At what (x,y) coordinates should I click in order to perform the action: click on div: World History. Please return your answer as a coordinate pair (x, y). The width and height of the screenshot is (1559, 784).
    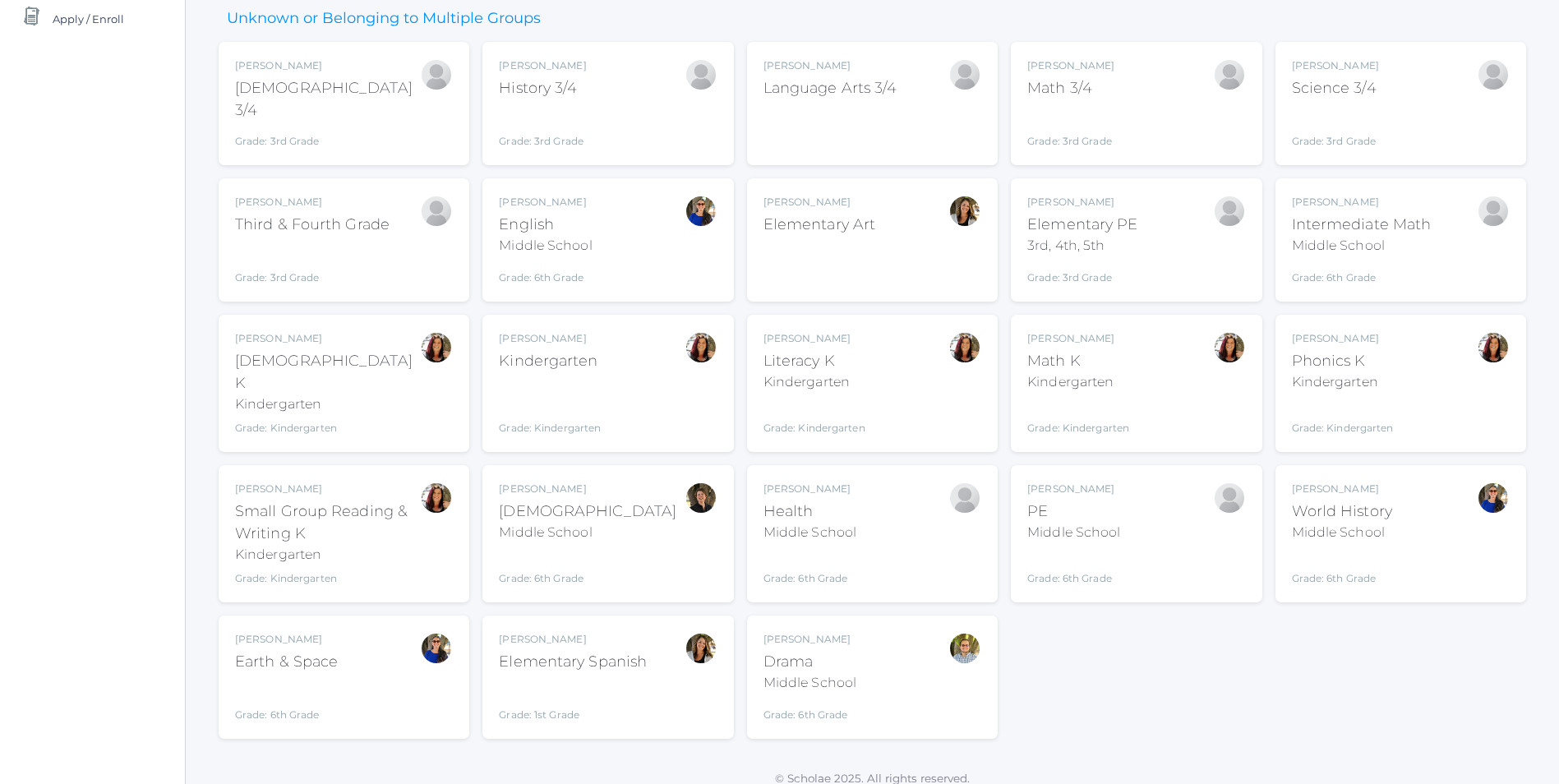
    Looking at the image, I should click on (1342, 511).